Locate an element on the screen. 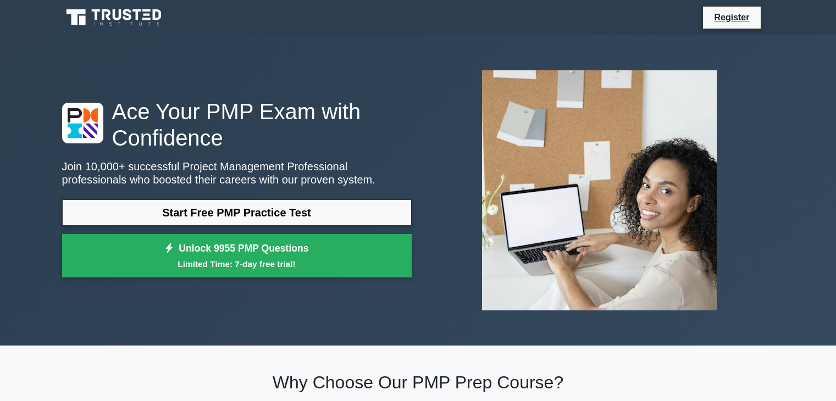 This screenshot has height=401, width=836. a: Start Free PMP Practice Test is located at coordinates (237, 213).